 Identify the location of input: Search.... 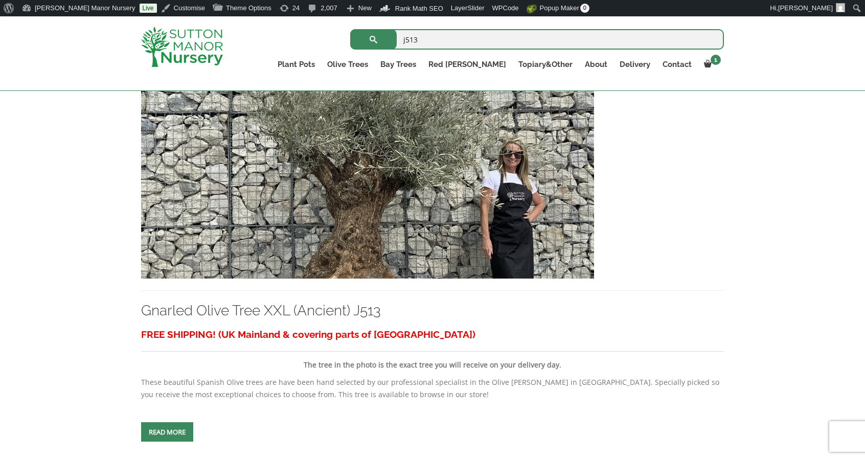
(537, 39).